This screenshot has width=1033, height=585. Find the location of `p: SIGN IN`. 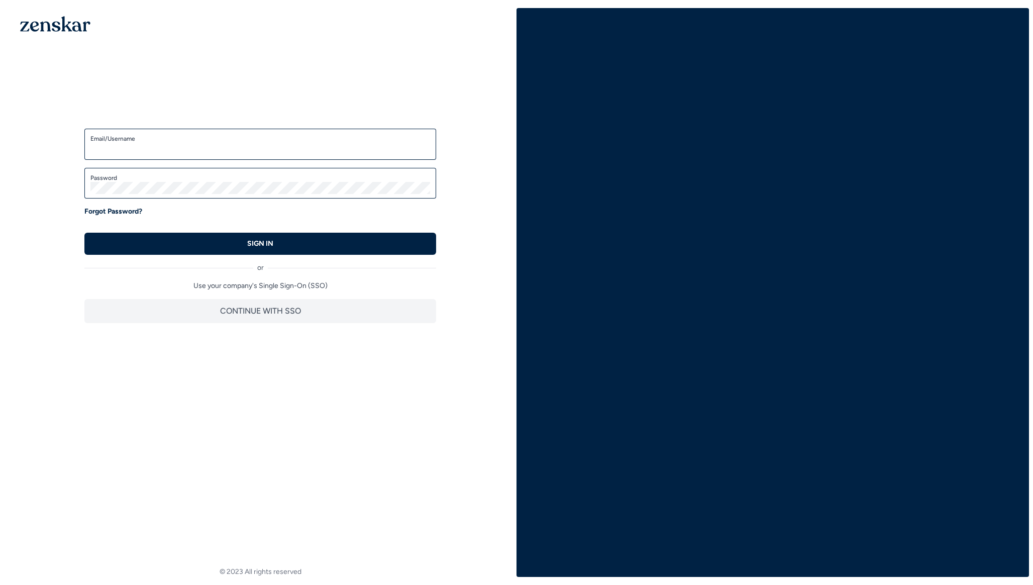

p: SIGN IN is located at coordinates (260, 244).